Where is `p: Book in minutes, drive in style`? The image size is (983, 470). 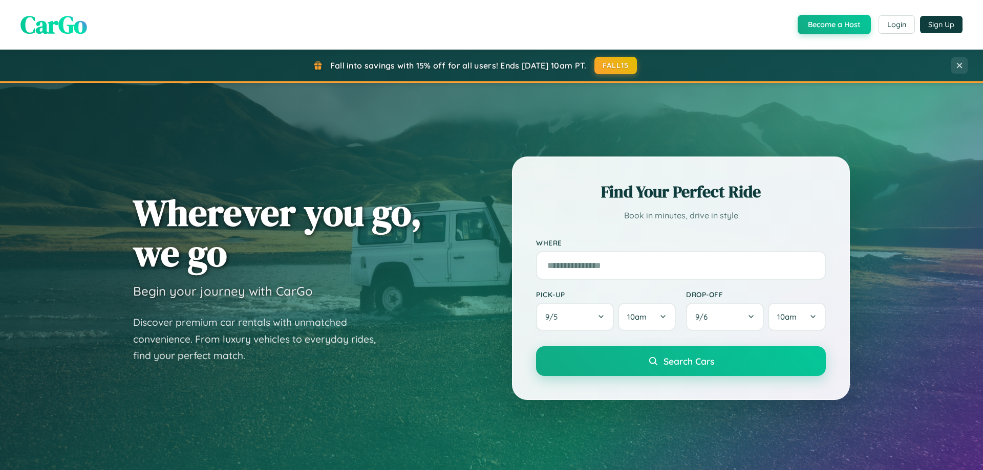 p: Book in minutes, drive in style is located at coordinates (681, 216).